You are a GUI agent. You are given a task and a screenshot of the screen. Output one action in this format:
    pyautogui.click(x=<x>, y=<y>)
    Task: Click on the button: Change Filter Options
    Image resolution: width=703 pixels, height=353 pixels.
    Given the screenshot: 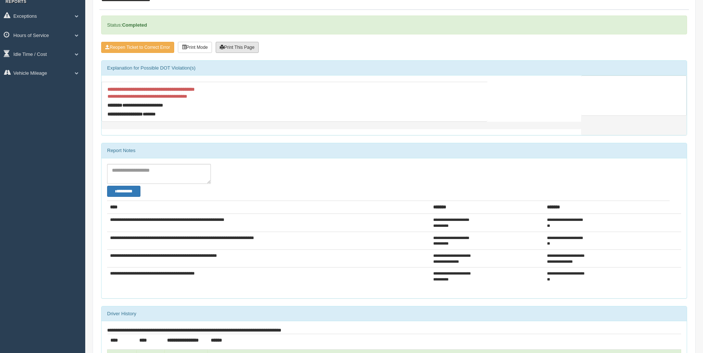 What is the action you would take?
    pyautogui.click(x=124, y=191)
    